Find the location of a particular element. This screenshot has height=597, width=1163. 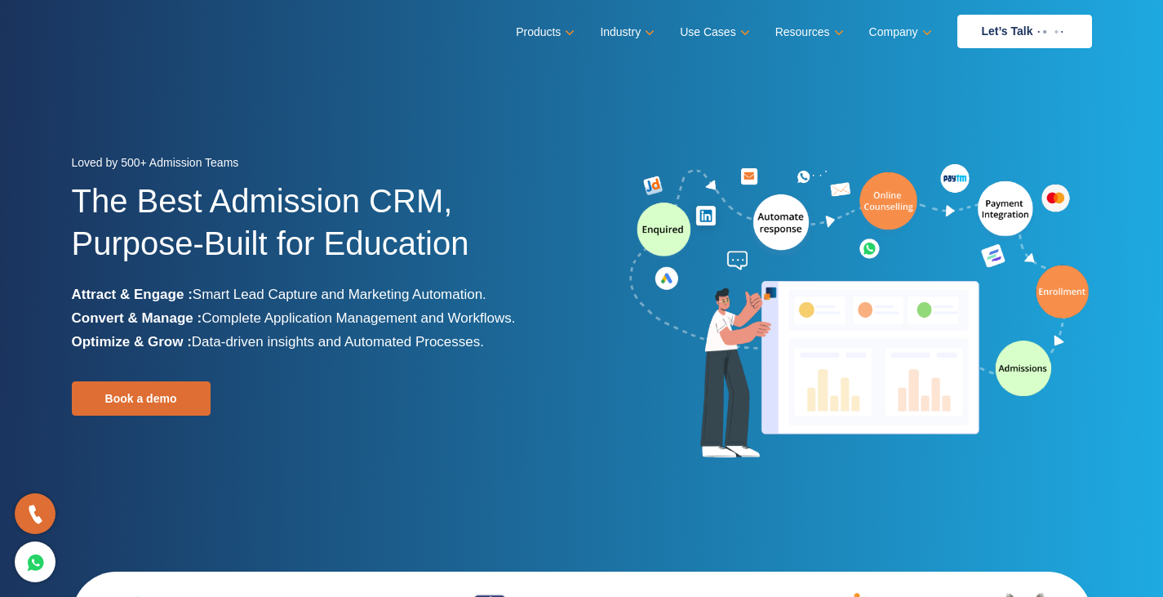

span: Data-driven insights and Automated Processes. is located at coordinates (338, 341).